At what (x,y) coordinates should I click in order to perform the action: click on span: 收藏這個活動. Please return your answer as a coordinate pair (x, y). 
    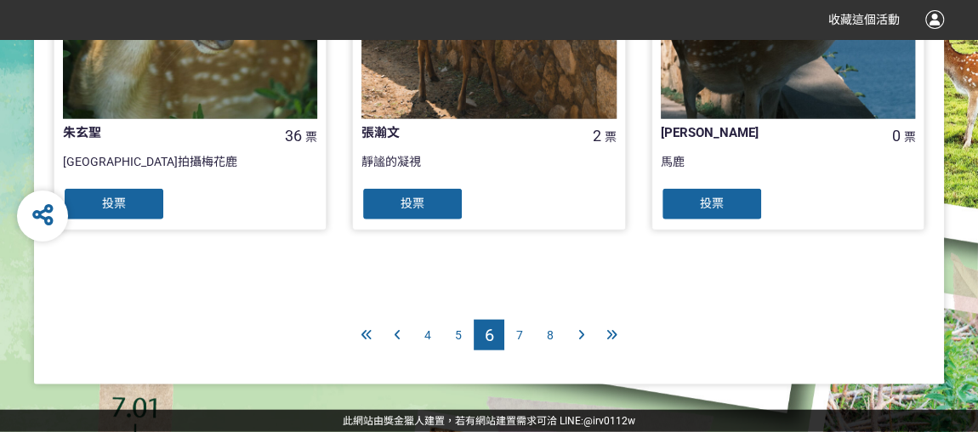
    Looking at the image, I should click on (864, 20).